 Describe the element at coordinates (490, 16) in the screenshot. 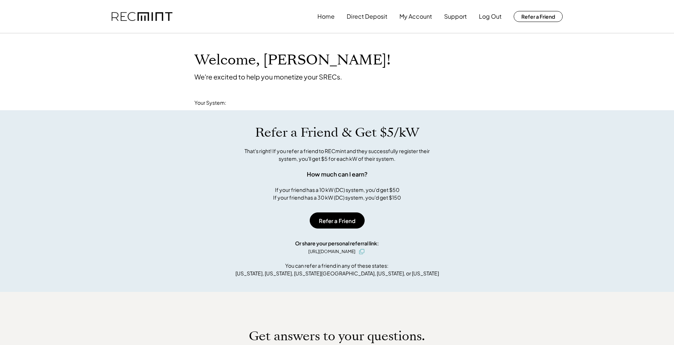

I see `button: Log Out` at that location.